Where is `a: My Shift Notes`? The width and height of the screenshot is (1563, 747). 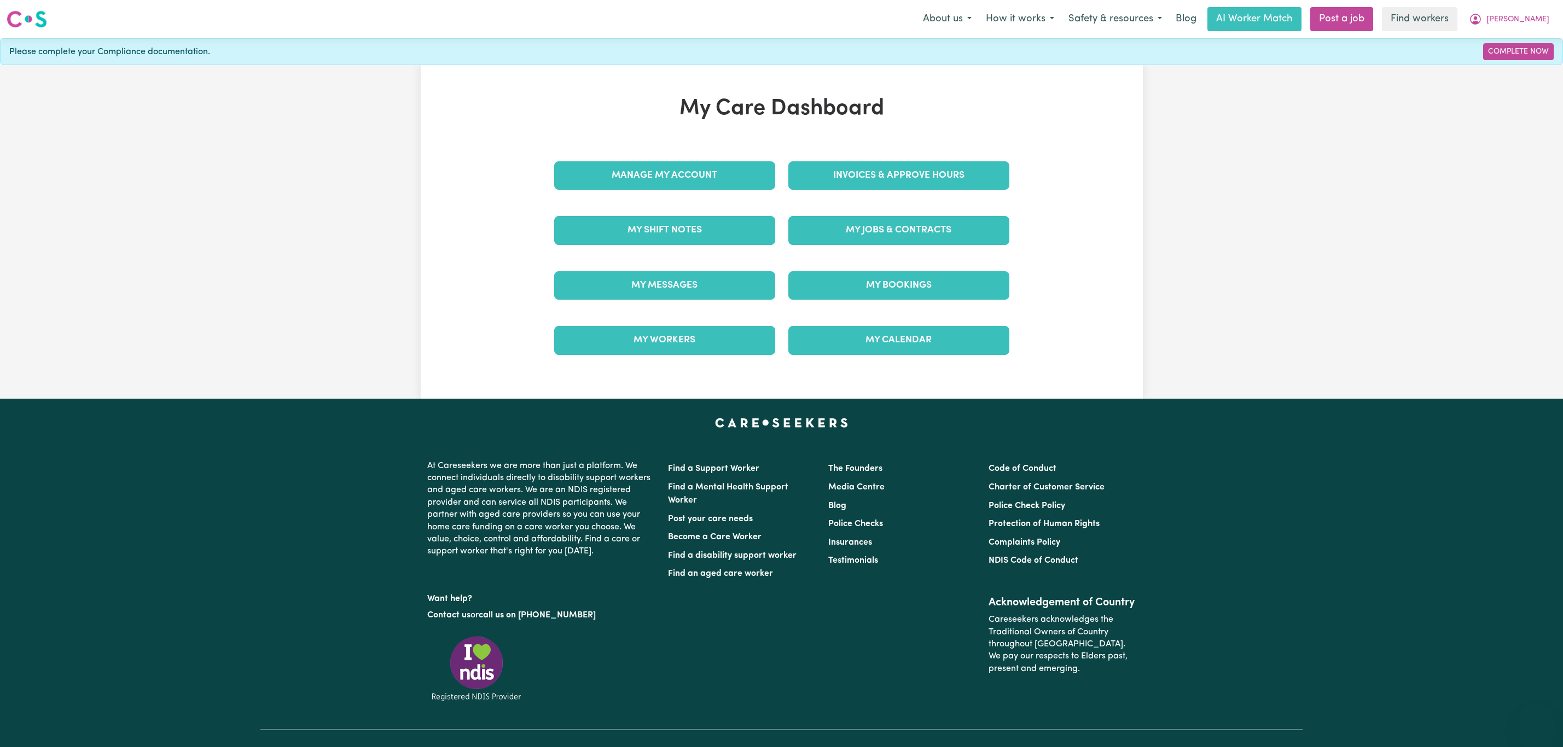
a: My Shift Notes is located at coordinates (665, 230).